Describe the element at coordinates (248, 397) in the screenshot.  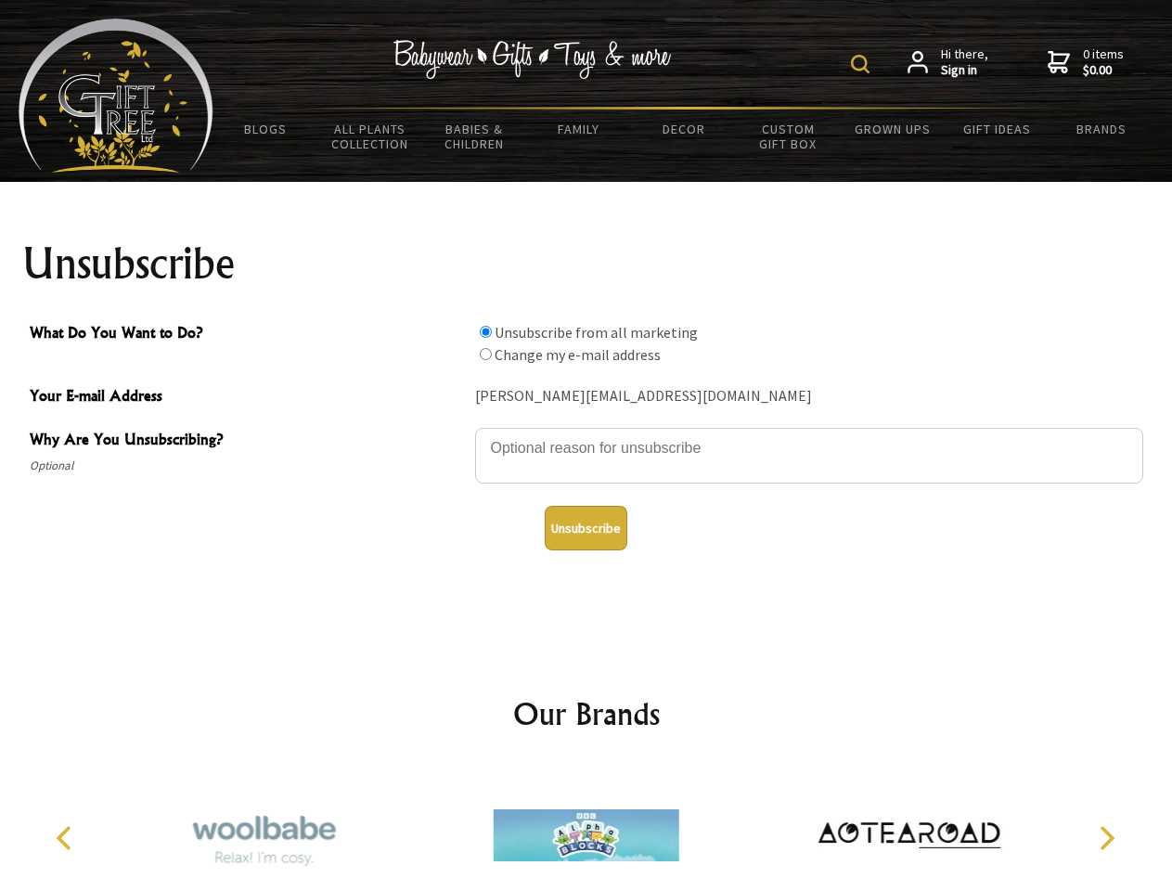
I see `span: Your E-mail Address` at that location.